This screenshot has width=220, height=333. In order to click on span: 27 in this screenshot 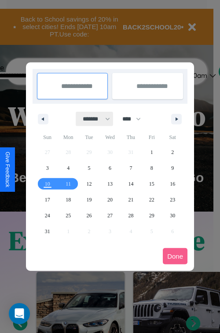, I will do `click(110, 216)`.